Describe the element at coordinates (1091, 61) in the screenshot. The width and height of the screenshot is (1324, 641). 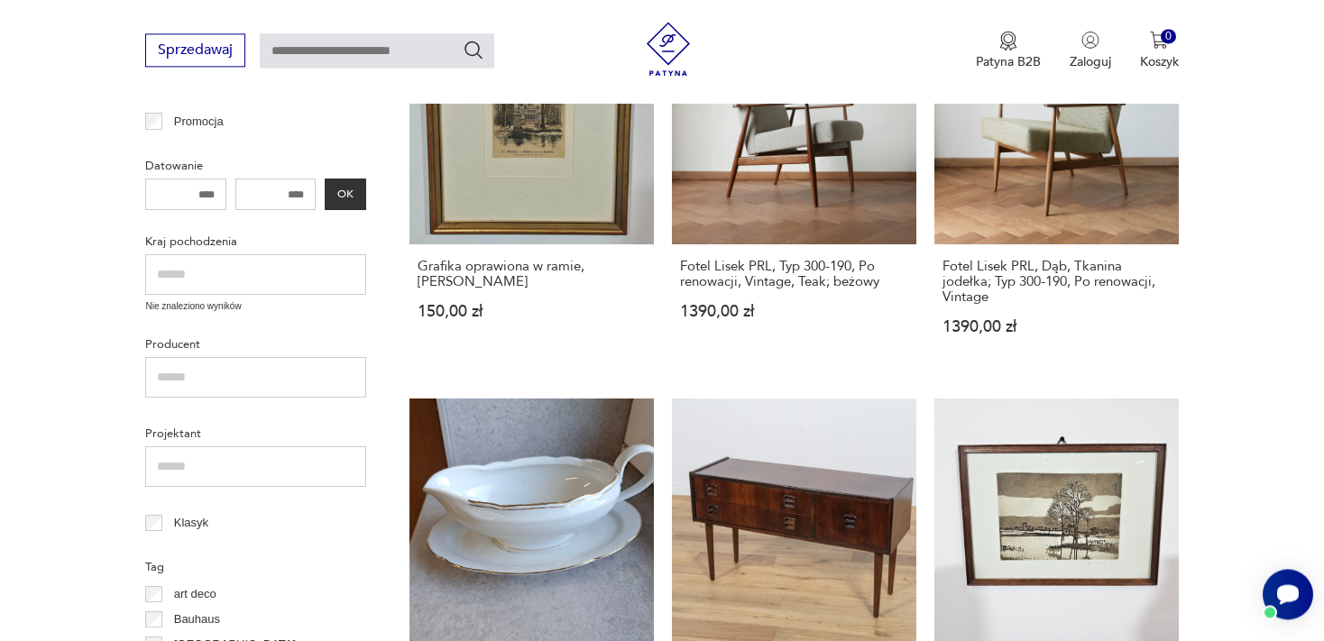
I see `p: Zaloguj` at that location.